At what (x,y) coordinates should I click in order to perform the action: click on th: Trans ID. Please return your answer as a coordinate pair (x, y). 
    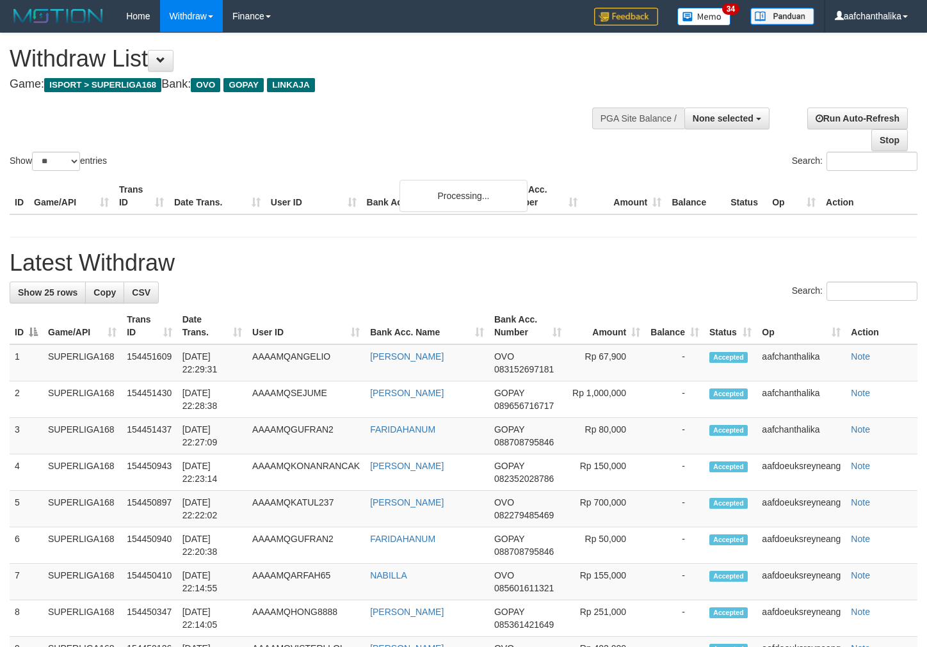
    Looking at the image, I should click on (142, 196).